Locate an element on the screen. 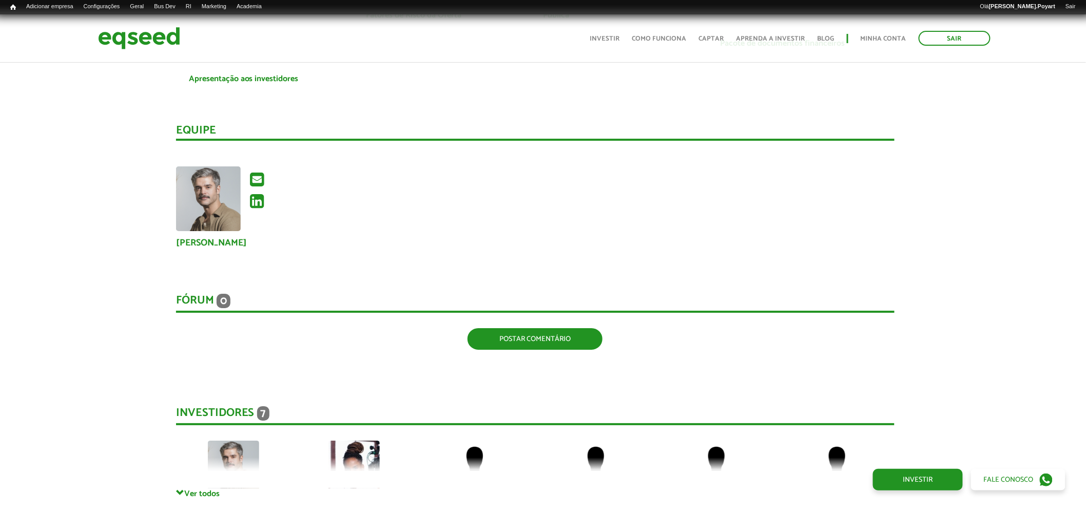 This screenshot has width=1086, height=511. a: Adicionar empresa is located at coordinates (50, 7).